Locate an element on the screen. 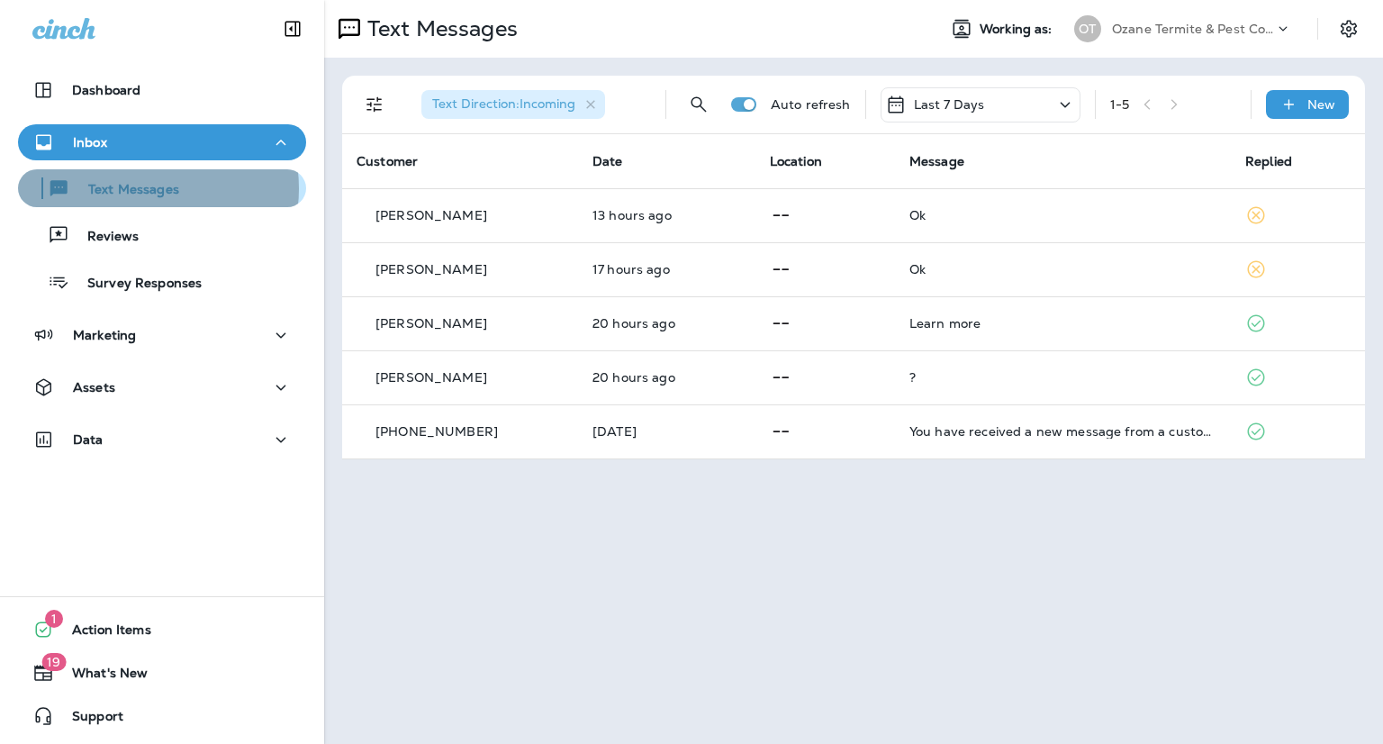 This screenshot has height=744, width=1383. button: Dashboard is located at coordinates (162, 90).